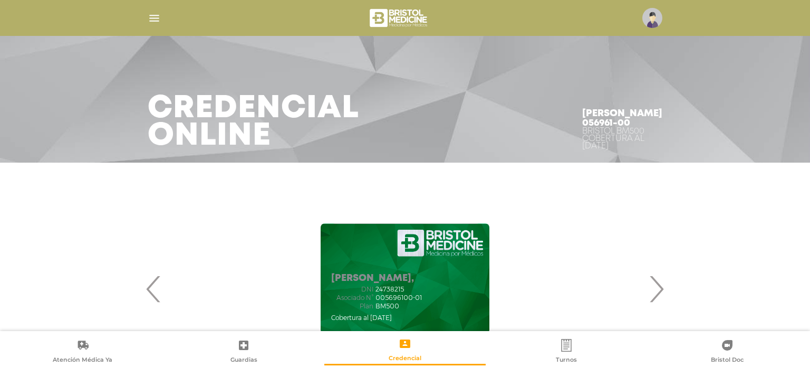  Describe the element at coordinates (352, 297) in the screenshot. I see `span: Asociado N°` at that location.